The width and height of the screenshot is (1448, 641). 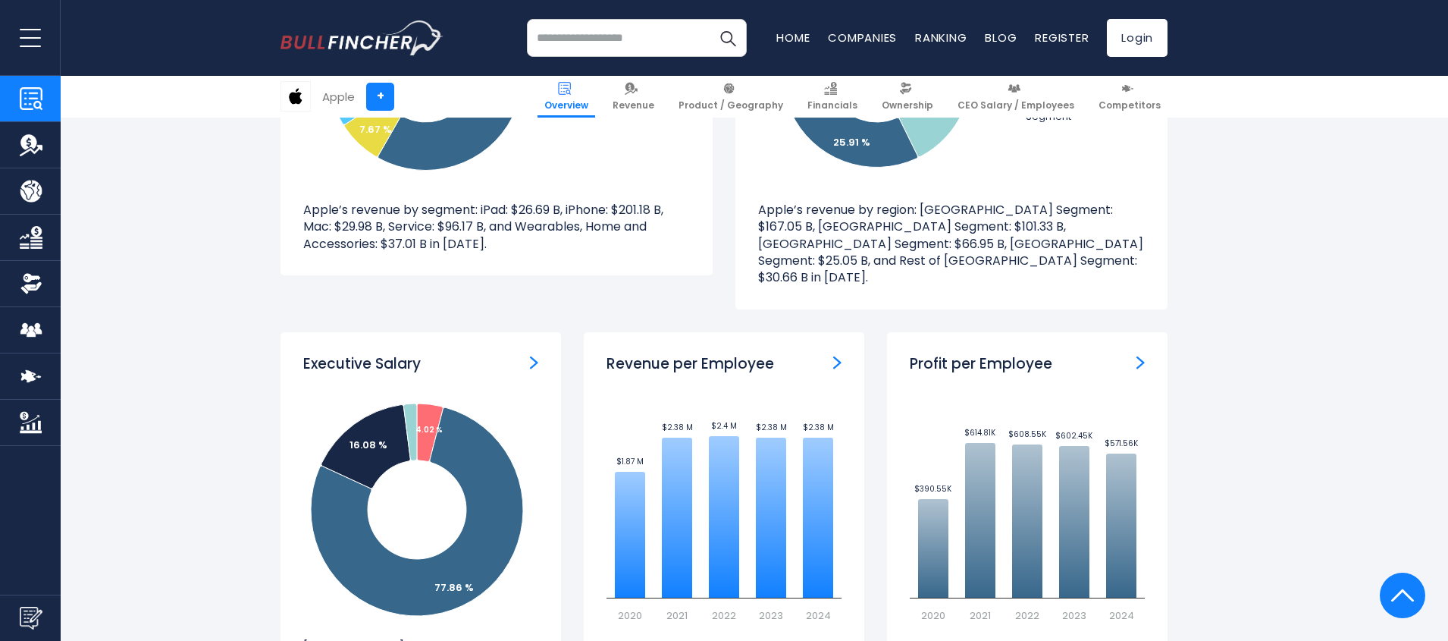 I want to click on text: $2.4 M, so click(x=724, y=425).